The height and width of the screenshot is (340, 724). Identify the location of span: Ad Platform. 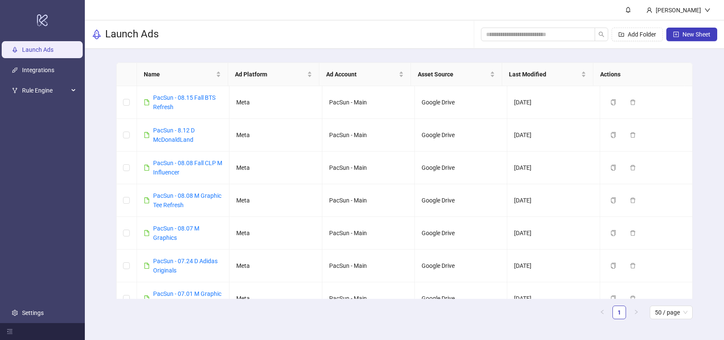
(270, 74).